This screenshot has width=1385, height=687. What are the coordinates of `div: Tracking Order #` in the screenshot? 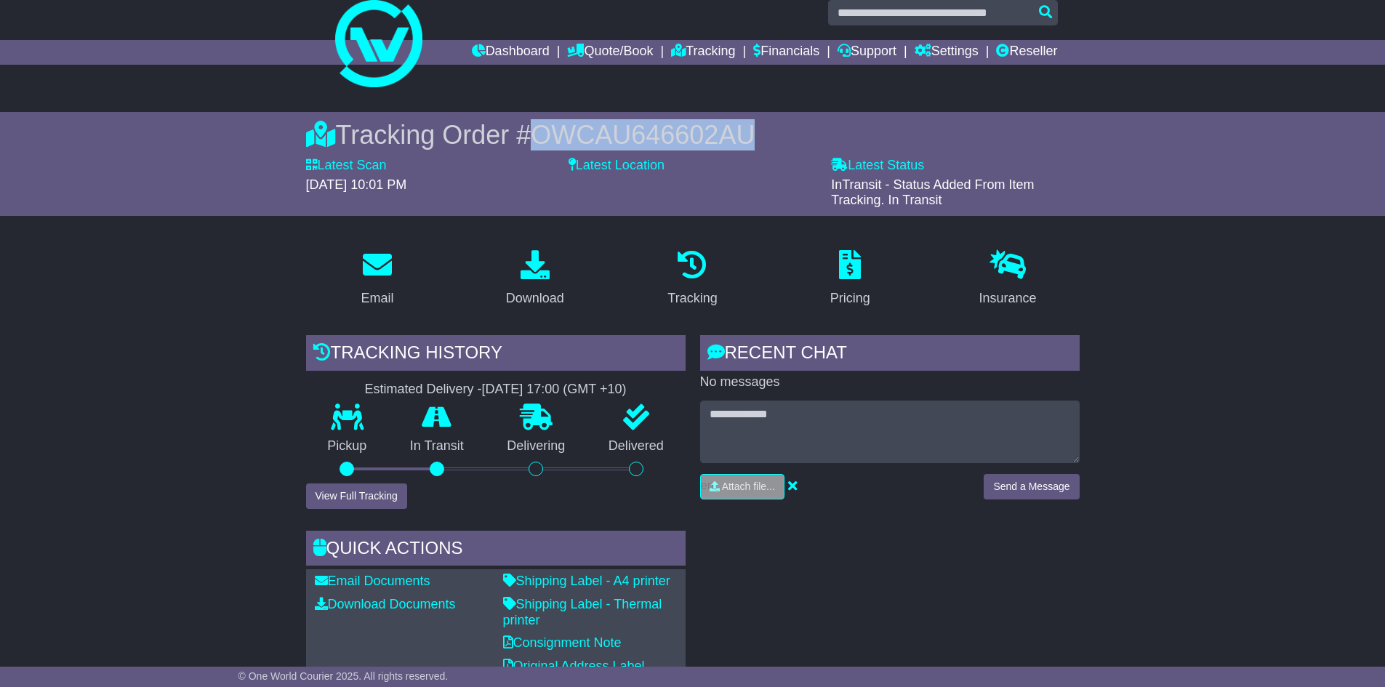 It's located at (693, 134).